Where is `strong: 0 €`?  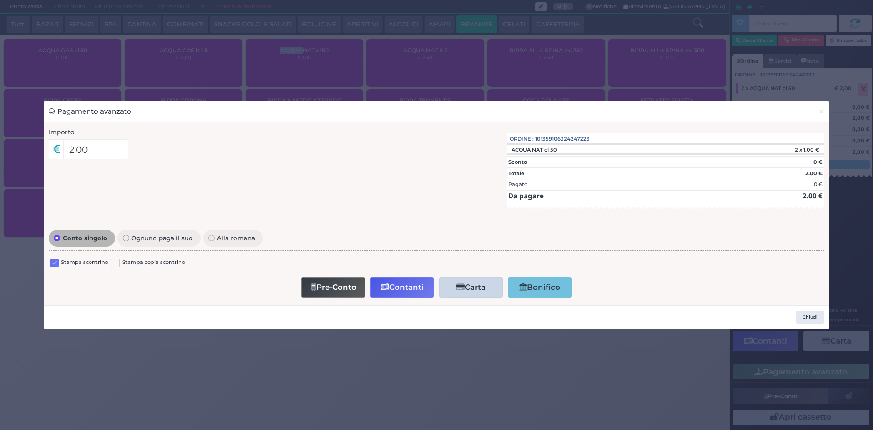 strong: 0 € is located at coordinates (818, 162).